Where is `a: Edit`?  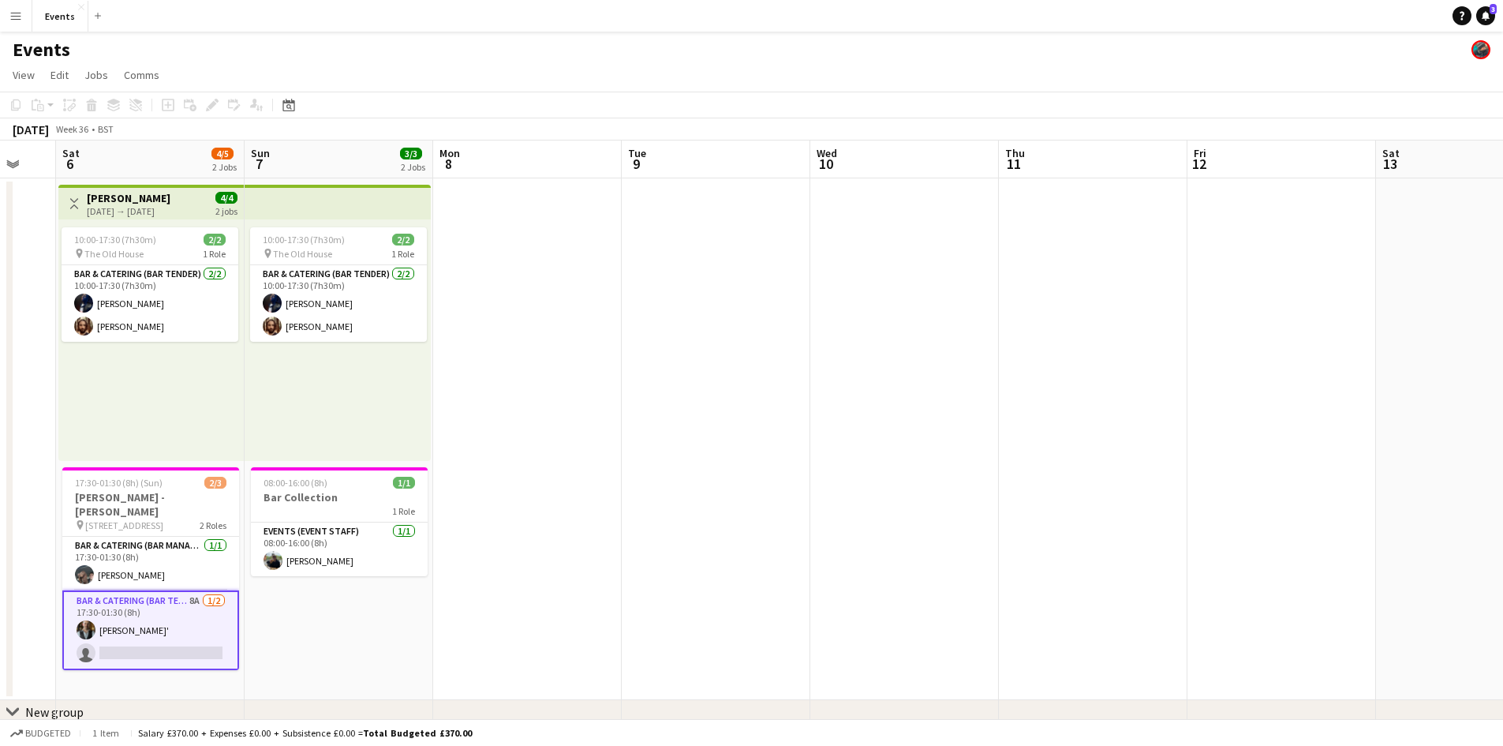 a: Edit is located at coordinates (59, 75).